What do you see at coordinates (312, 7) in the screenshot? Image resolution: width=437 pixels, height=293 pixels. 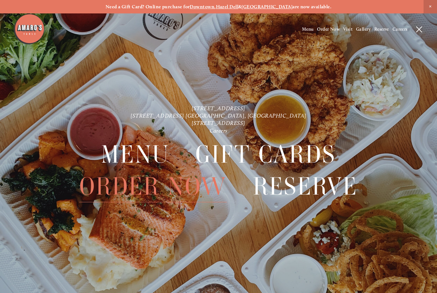 I see `strong: are now available.` at bounding box center [312, 7].